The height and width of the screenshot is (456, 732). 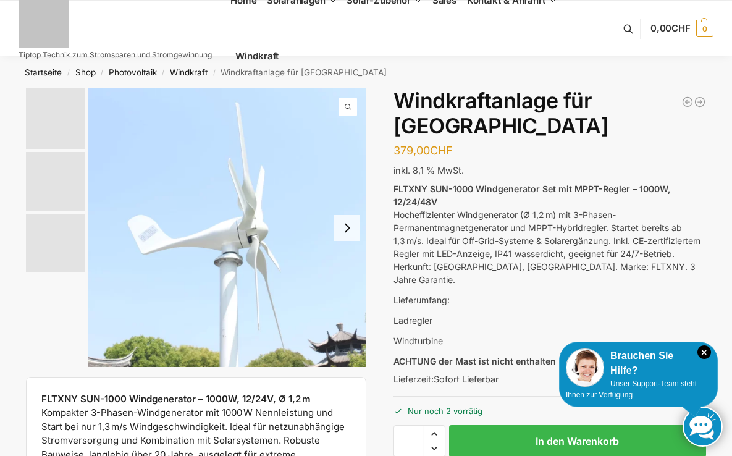 I want to click on a: Flexible Solarpanels (2×120 W) & SolarLaderegler, so click(x=687, y=102).